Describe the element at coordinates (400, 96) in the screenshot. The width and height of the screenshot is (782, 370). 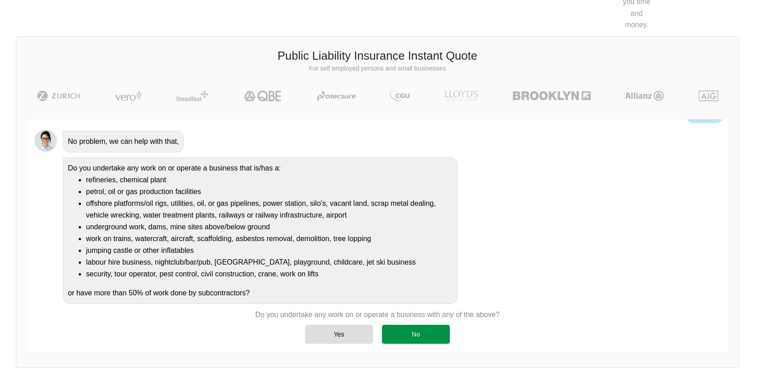
I see `img: CGU | Public Liability Insurance` at that location.